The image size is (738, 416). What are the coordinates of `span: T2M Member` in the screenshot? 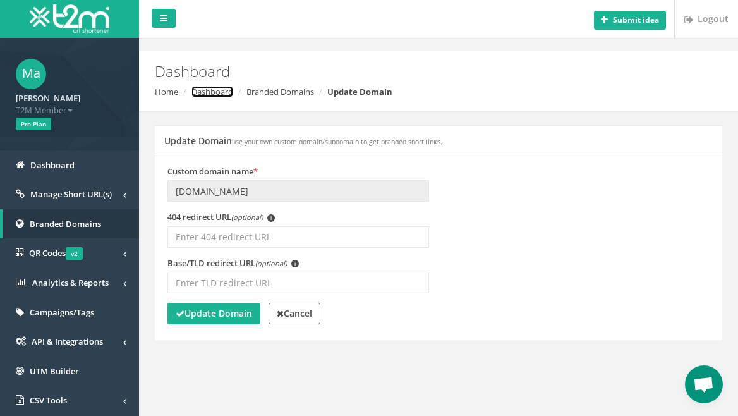 It's located at (69, 110).